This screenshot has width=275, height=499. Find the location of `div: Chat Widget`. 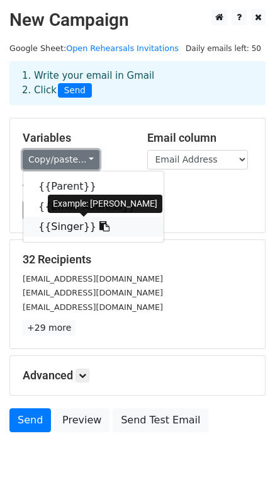

div: Chat Widget is located at coordinates (244, 469).